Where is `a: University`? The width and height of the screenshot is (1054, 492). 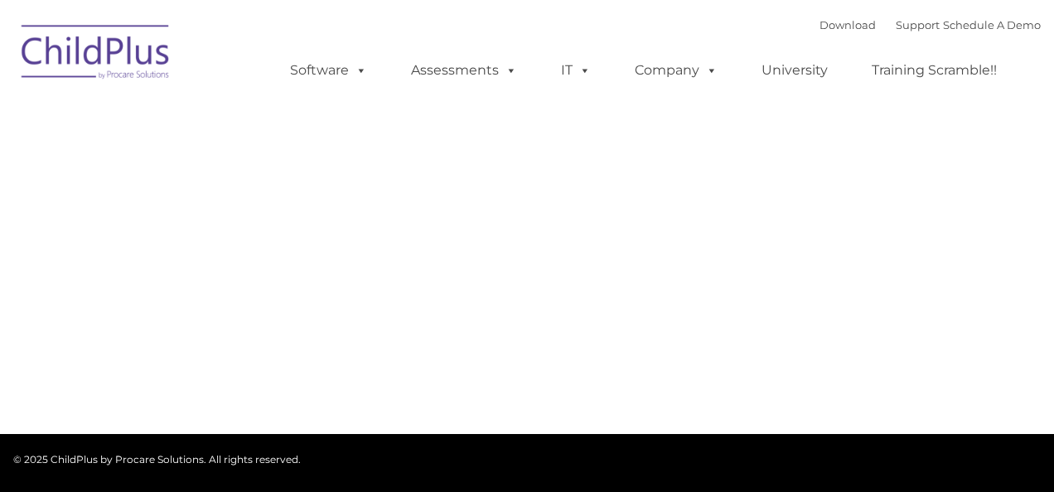 a: University is located at coordinates (795, 70).